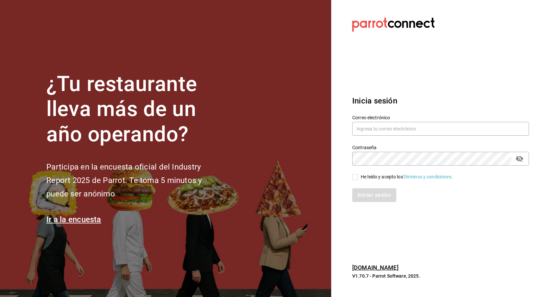 This screenshot has width=552, height=297. What do you see at coordinates (441, 276) in the screenshot?
I see `p: V1.70.7 - Parrot Software, 2025.` at bounding box center [441, 276].